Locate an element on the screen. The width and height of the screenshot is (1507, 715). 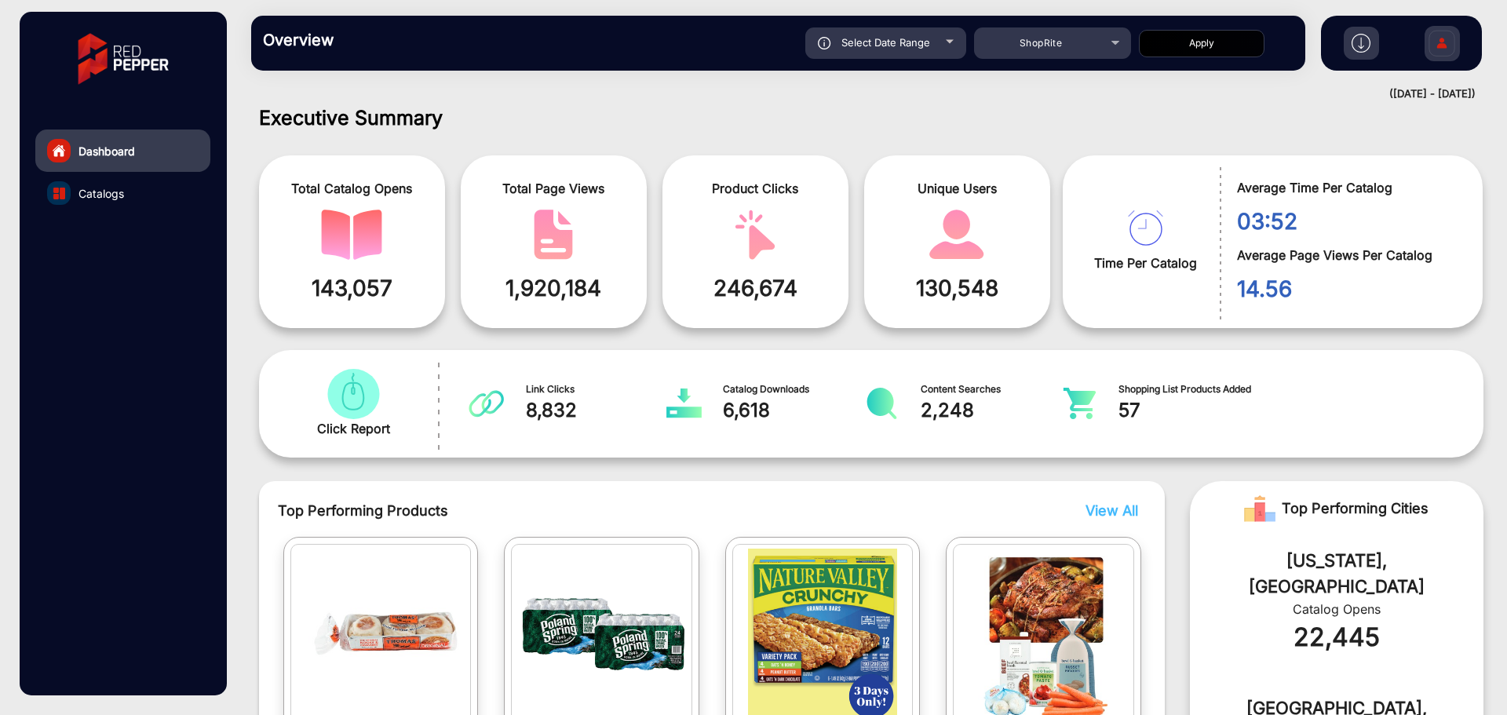
div: Catalog Opens is located at coordinates (1336, 609).